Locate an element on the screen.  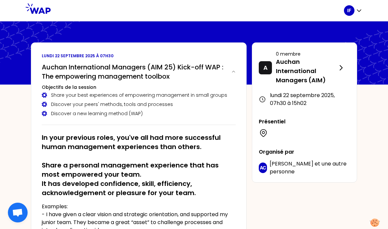
p: AC is located at coordinates (263, 168).